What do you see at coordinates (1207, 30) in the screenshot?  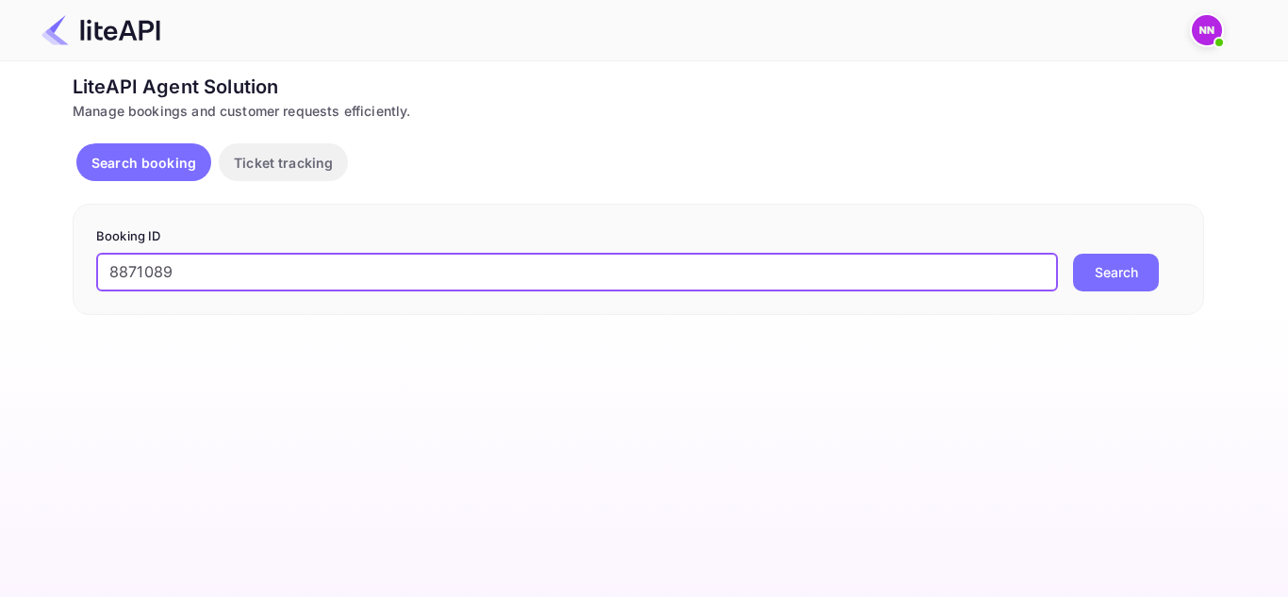 I see `img: N/A N/A` at bounding box center [1207, 30].